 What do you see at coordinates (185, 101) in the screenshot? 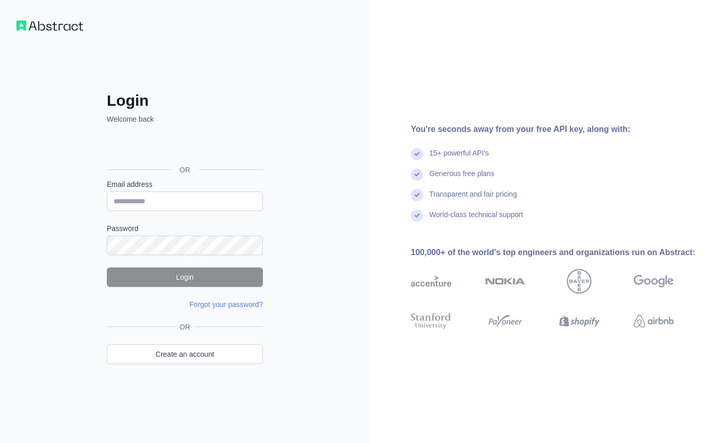
I see `h2: Login` at bounding box center [185, 101].